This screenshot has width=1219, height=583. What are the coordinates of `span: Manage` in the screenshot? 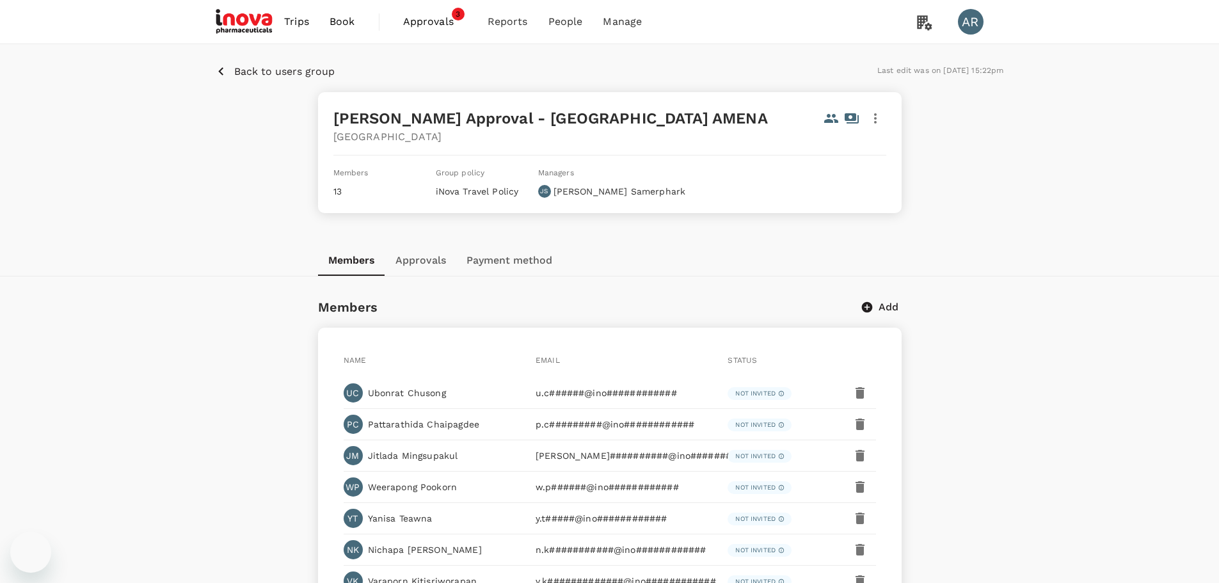 It's located at (622, 22).